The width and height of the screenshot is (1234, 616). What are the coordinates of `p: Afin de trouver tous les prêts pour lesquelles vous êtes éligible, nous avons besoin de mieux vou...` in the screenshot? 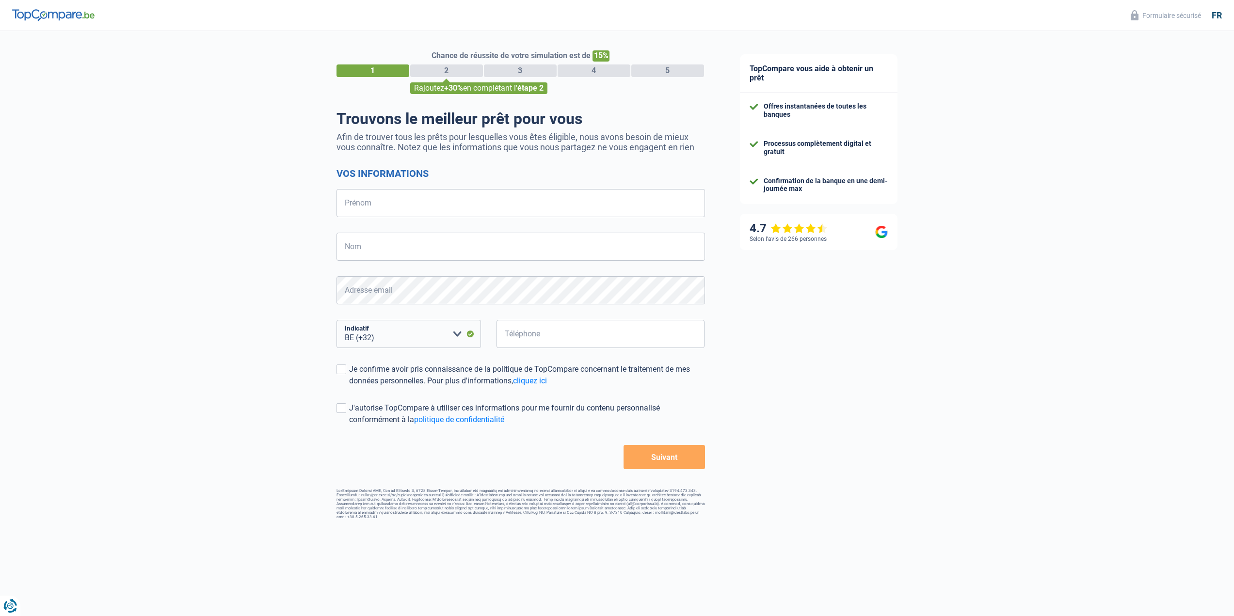 It's located at (521, 142).